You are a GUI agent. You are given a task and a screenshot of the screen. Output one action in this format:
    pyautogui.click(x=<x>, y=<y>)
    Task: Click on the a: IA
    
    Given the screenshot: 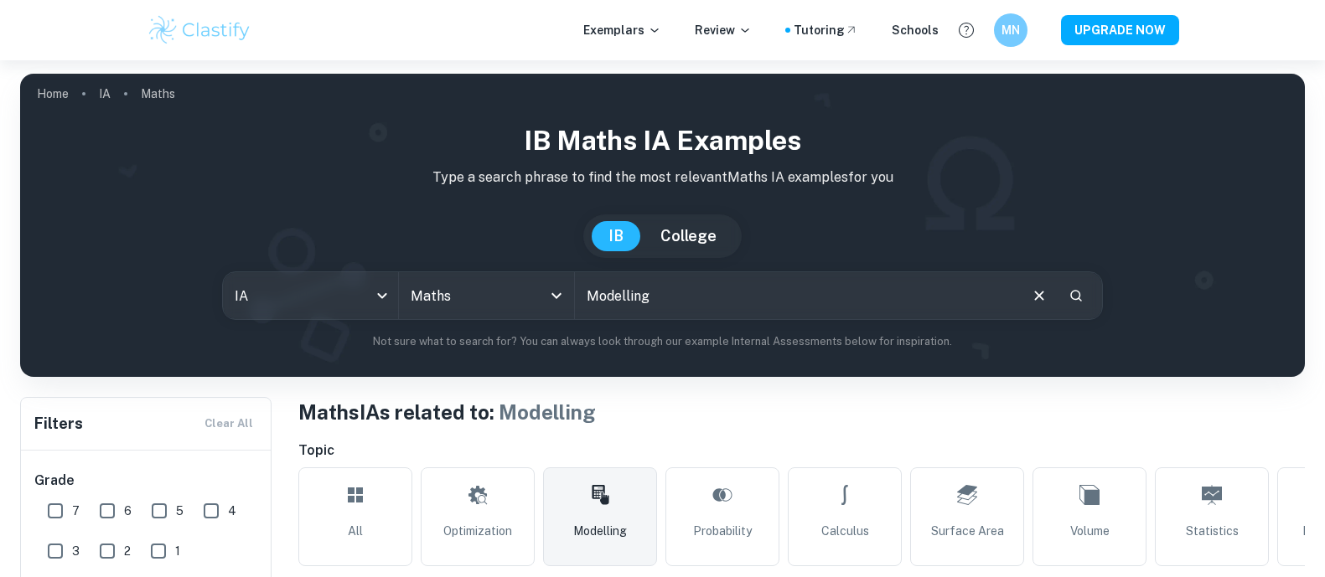 What is the action you would take?
    pyautogui.click(x=105, y=94)
    